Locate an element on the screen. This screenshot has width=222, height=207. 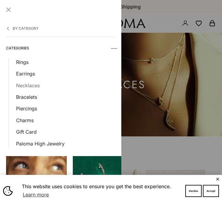
img: Cookie banner is located at coordinates (8, 191).